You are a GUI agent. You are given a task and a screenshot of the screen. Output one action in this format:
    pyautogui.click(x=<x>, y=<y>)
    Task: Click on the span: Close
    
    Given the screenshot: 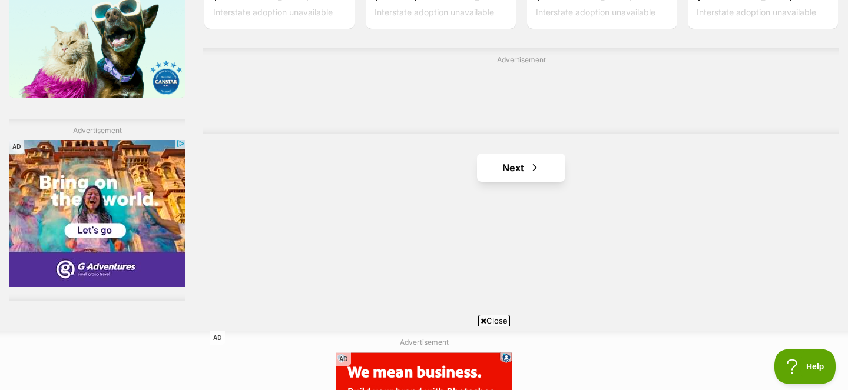 What is the action you would take?
    pyautogui.click(x=494, y=321)
    